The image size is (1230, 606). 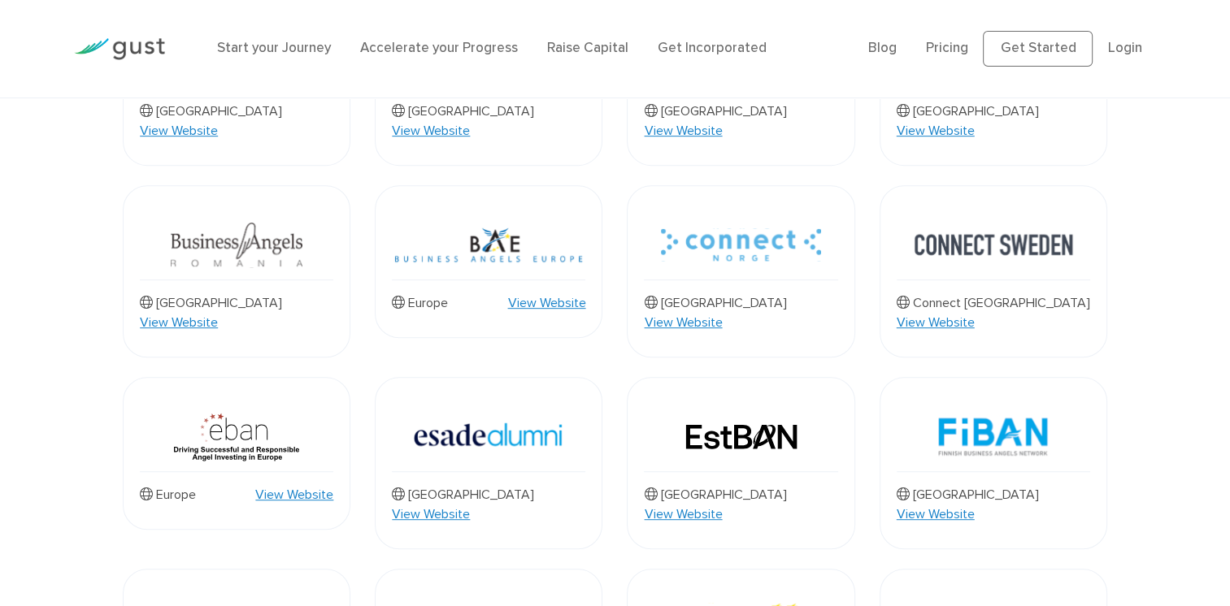 I want to click on img: Eban, so click(x=237, y=437).